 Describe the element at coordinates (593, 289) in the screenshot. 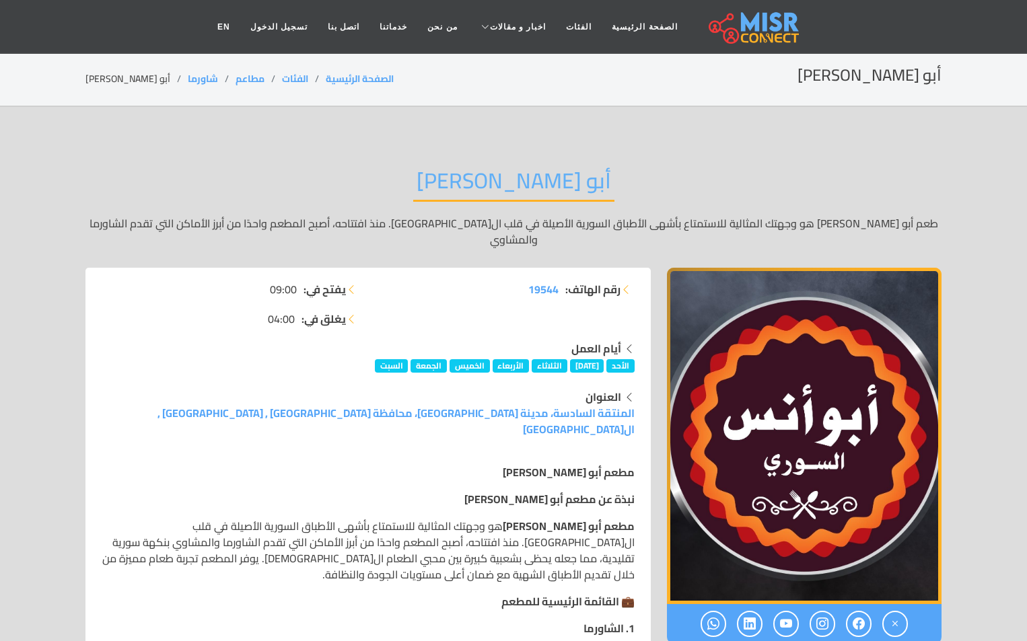

I see `strong: رقم الهاتف:` at that location.